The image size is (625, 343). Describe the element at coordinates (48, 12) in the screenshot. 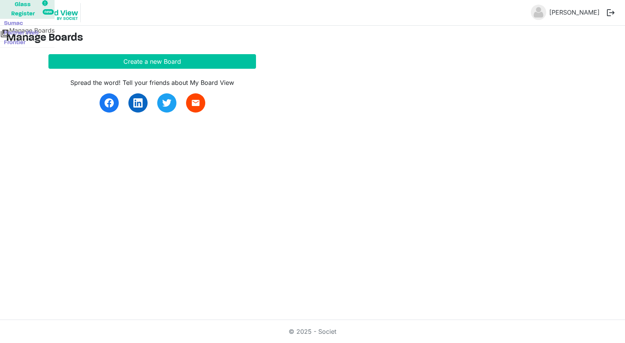

I see `div: new` at that location.